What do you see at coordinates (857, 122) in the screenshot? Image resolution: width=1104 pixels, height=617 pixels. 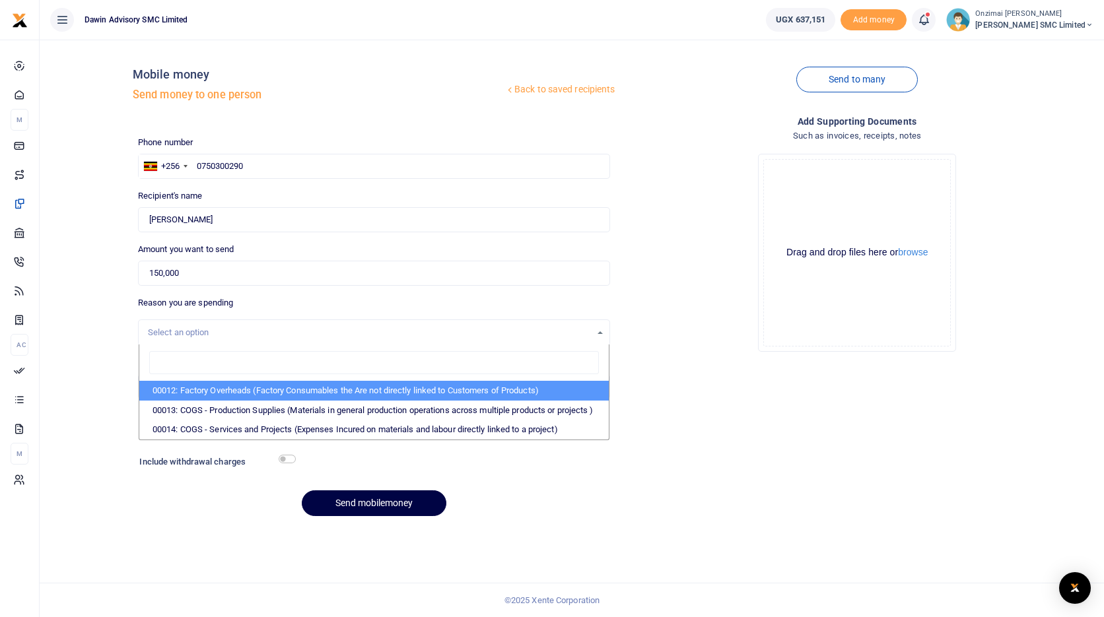 I see `h4: Add supporting Documents` at bounding box center [857, 122].